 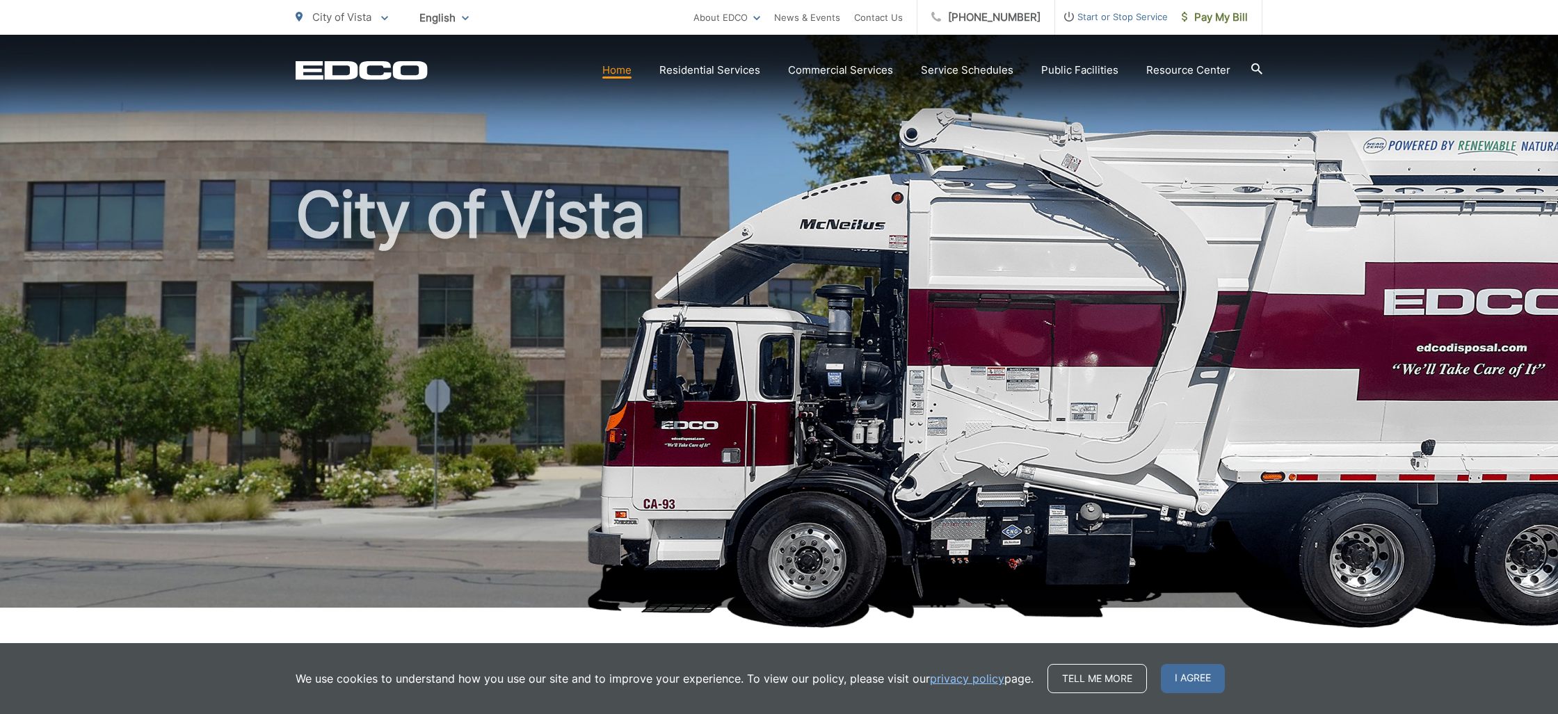 I want to click on span: Pay My Bill, so click(x=1214, y=17).